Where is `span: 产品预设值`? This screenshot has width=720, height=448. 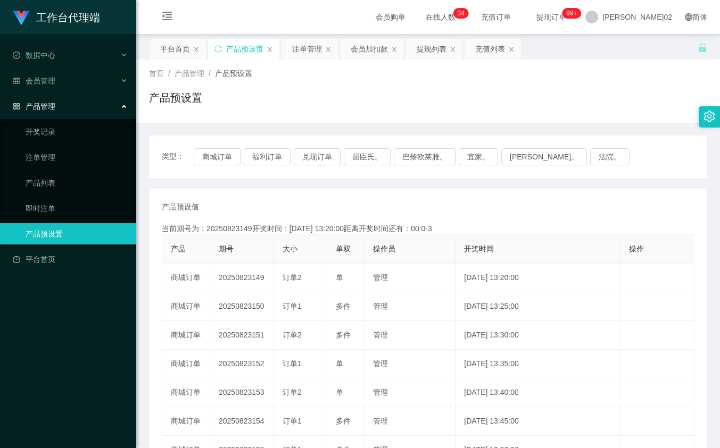
span: 产品预设值 is located at coordinates (180, 207).